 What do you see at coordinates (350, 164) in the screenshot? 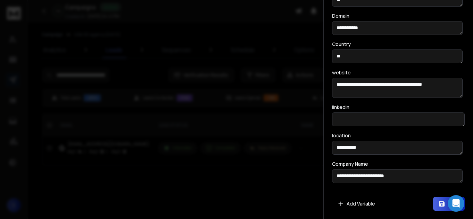
I see `label: Company Name` at bounding box center [350, 164].